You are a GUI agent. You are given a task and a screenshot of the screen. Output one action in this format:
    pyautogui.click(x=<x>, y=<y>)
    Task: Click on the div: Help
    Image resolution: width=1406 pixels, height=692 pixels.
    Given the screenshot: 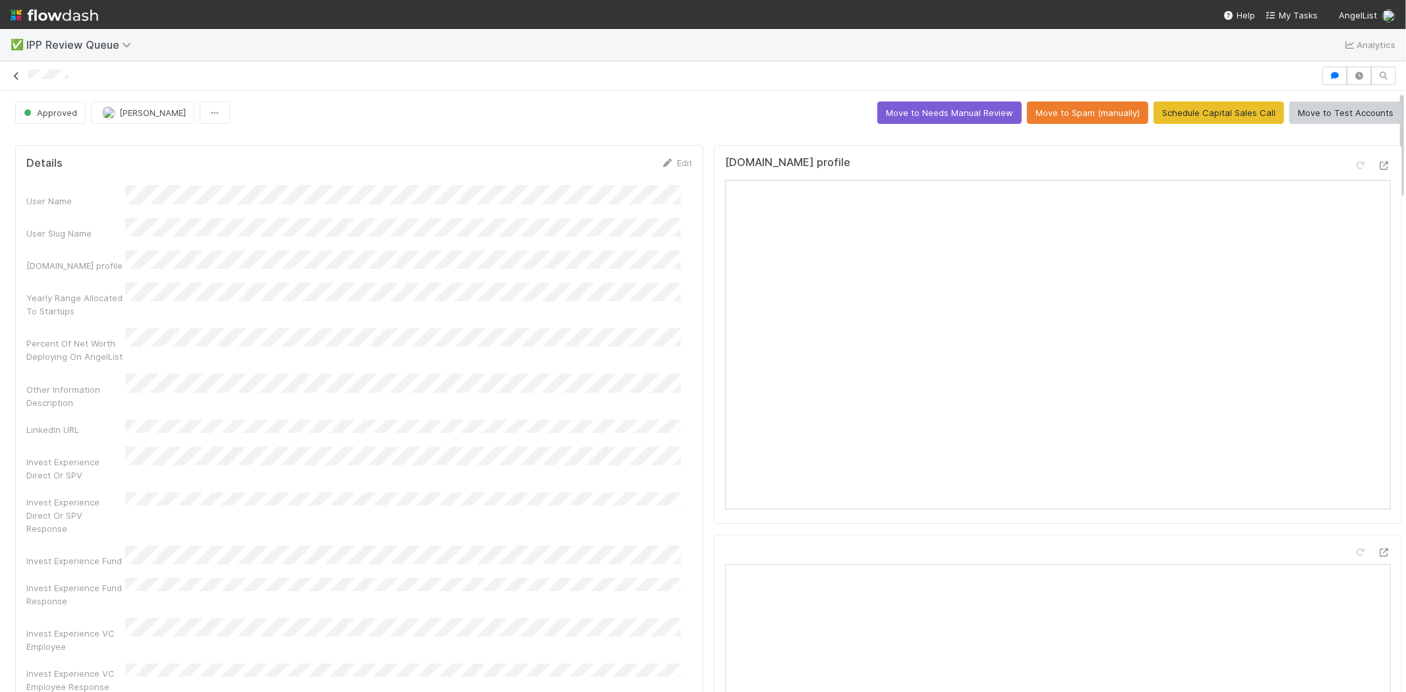 What is the action you would take?
    pyautogui.click(x=1239, y=15)
    